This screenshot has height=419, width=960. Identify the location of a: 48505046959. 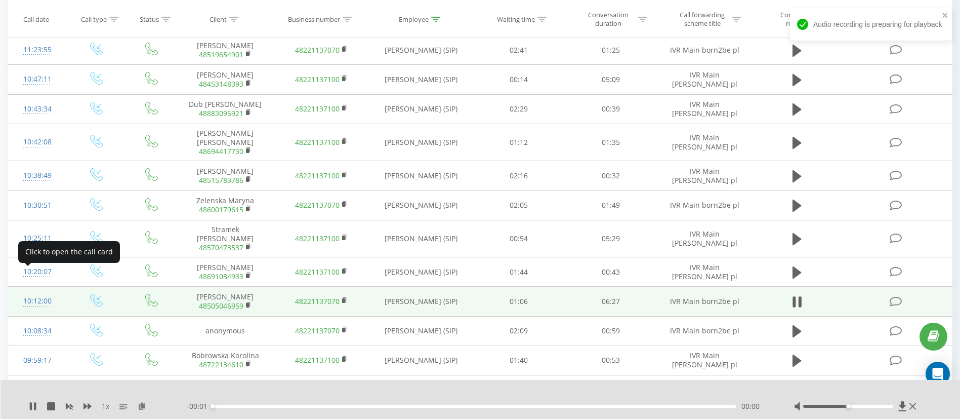
(221, 305).